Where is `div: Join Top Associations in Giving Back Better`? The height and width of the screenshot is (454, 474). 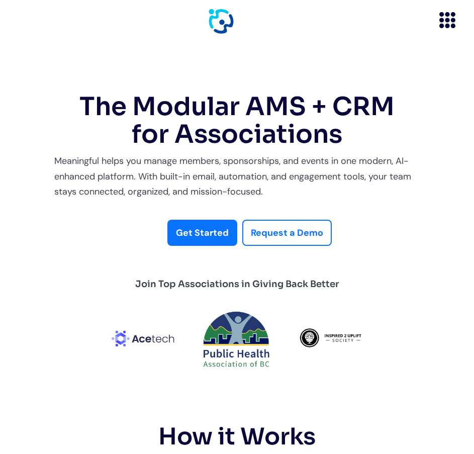 div: Join Top Associations in Giving Back Better is located at coordinates (237, 284).